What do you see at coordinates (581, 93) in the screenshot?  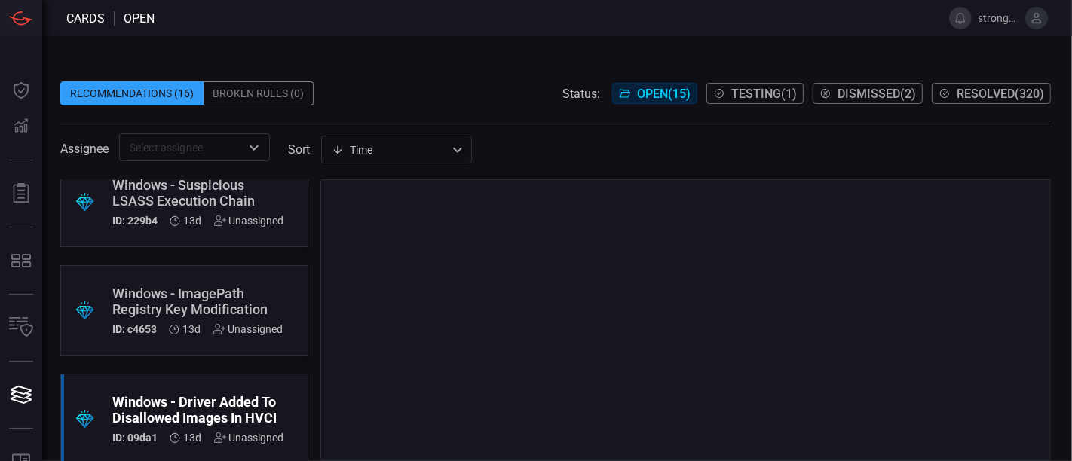 I see `span: Status:` at bounding box center [581, 93].